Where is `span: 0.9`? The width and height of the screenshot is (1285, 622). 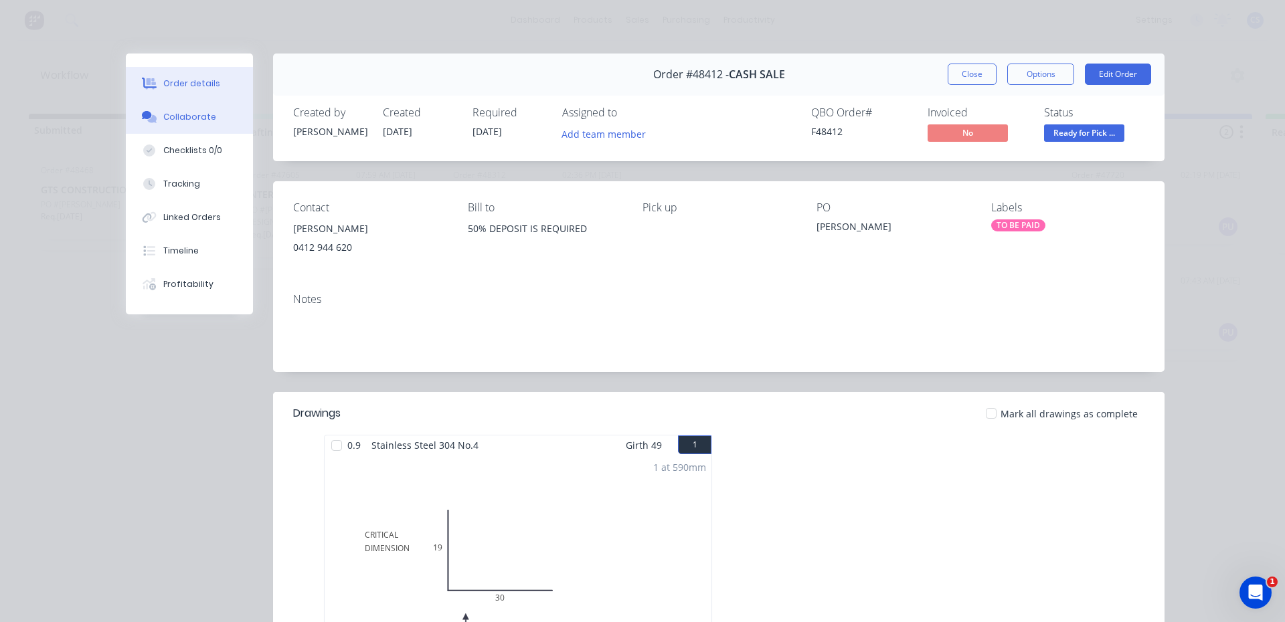
span: 0.9 is located at coordinates (354, 445).